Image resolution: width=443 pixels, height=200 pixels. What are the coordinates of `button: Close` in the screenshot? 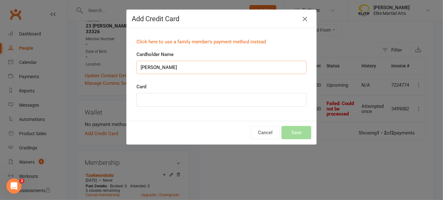 It's located at (305, 19).